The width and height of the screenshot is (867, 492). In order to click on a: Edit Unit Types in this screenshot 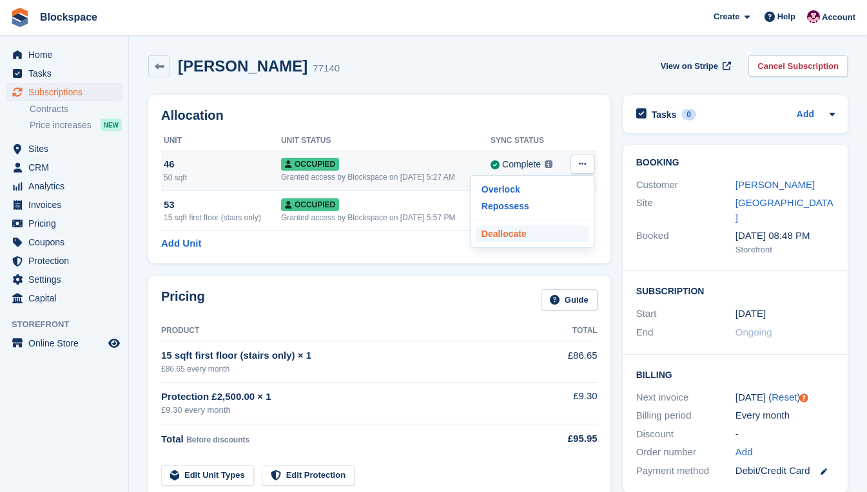, I will do `click(208, 476)`.